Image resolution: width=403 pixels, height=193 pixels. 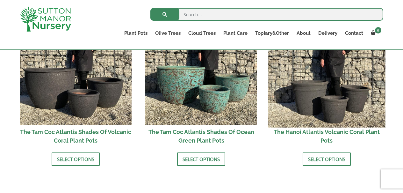 I want to click on h2: The Tam Coc Atlantis Shades Of Ocean Green Plant Pots, so click(x=201, y=136).